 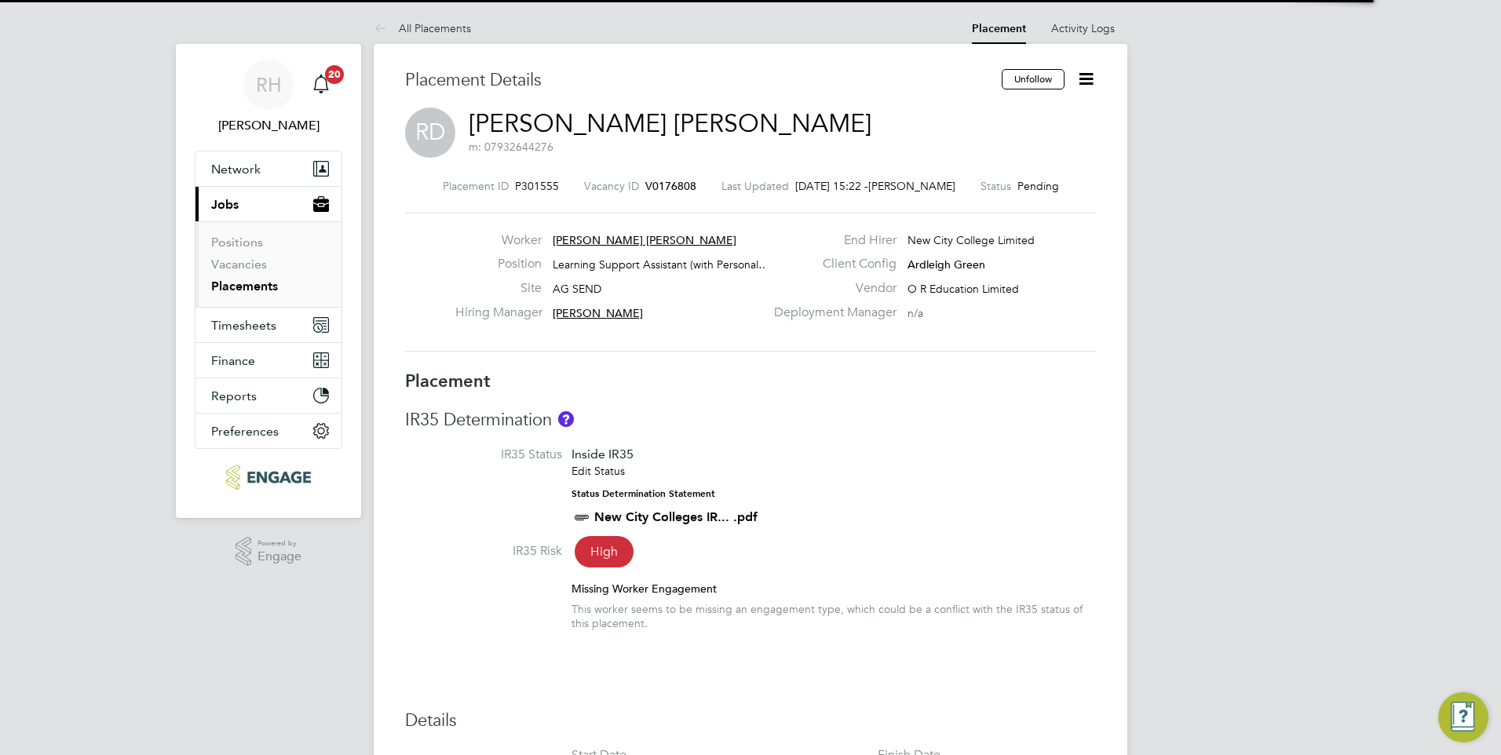 What do you see at coordinates (245, 431) in the screenshot?
I see `span: Preferences` at bounding box center [245, 431].